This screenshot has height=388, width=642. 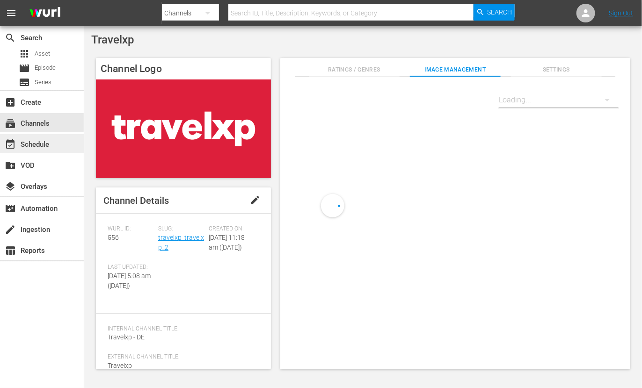 I want to click on span: Settings, so click(x=556, y=70).